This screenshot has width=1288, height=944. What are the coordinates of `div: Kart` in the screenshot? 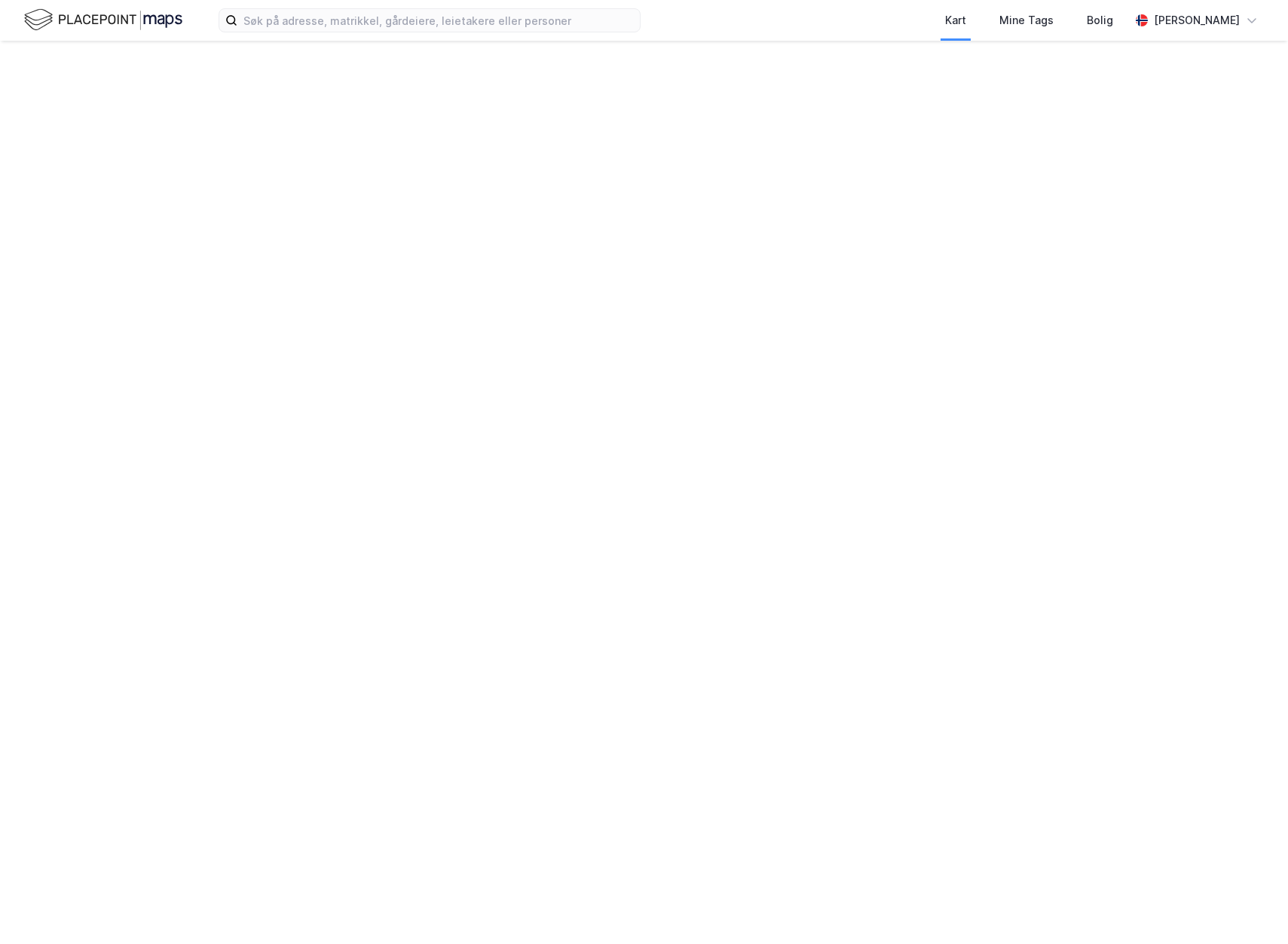 It's located at (956, 21).